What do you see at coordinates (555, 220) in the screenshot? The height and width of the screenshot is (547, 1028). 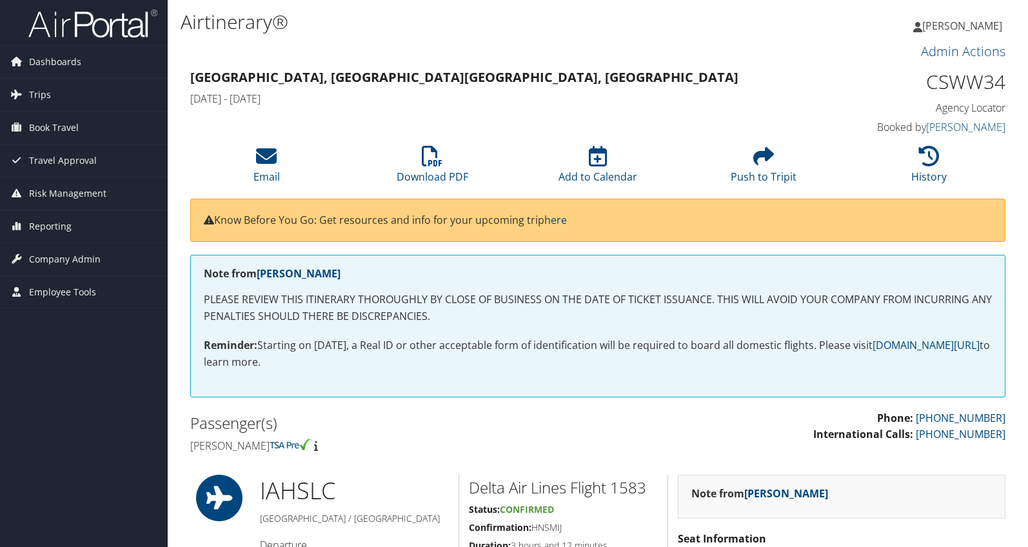 I see `a: here` at bounding box center [555, 220].